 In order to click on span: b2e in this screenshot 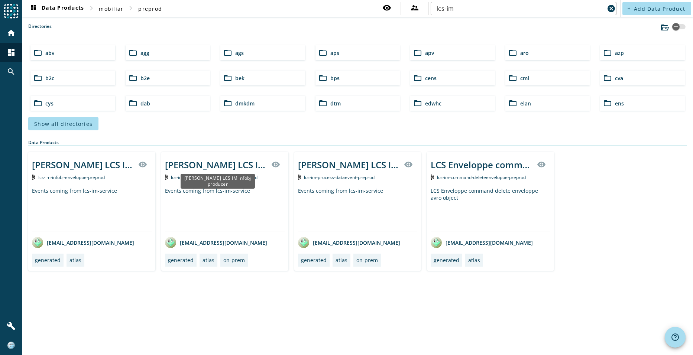, I will do `click(145, 78)`.